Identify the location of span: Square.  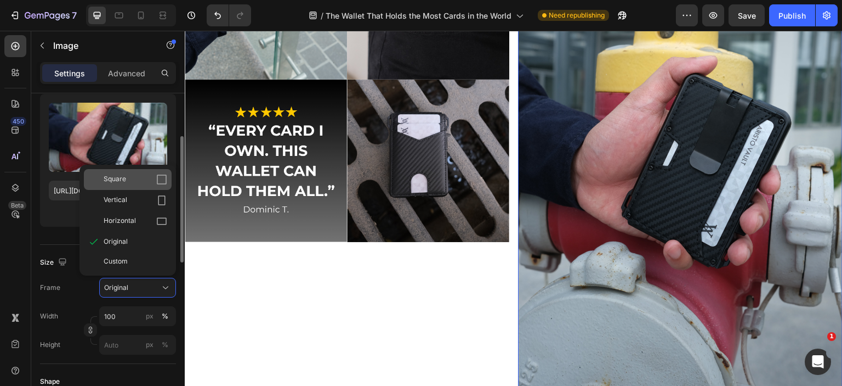
(115, 179).